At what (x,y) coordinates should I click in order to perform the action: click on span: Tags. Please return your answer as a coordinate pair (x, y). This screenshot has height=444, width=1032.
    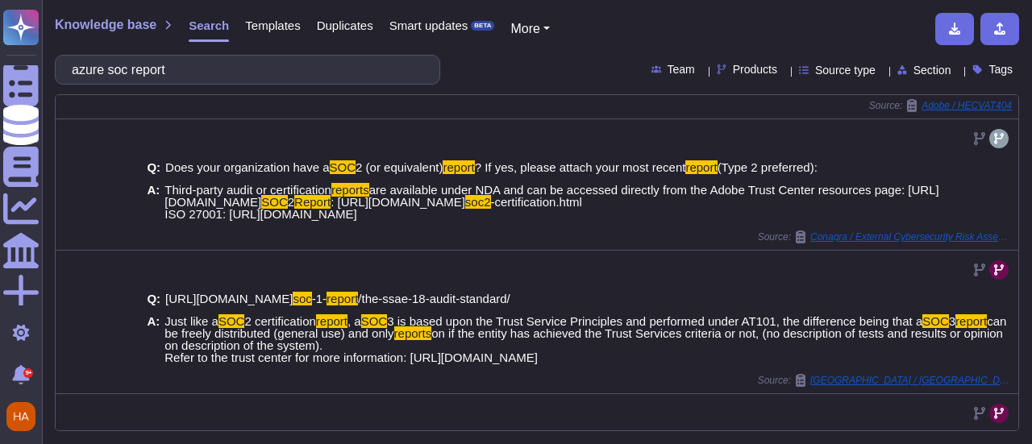
    Looking at the image, I should click on (1001, 69).